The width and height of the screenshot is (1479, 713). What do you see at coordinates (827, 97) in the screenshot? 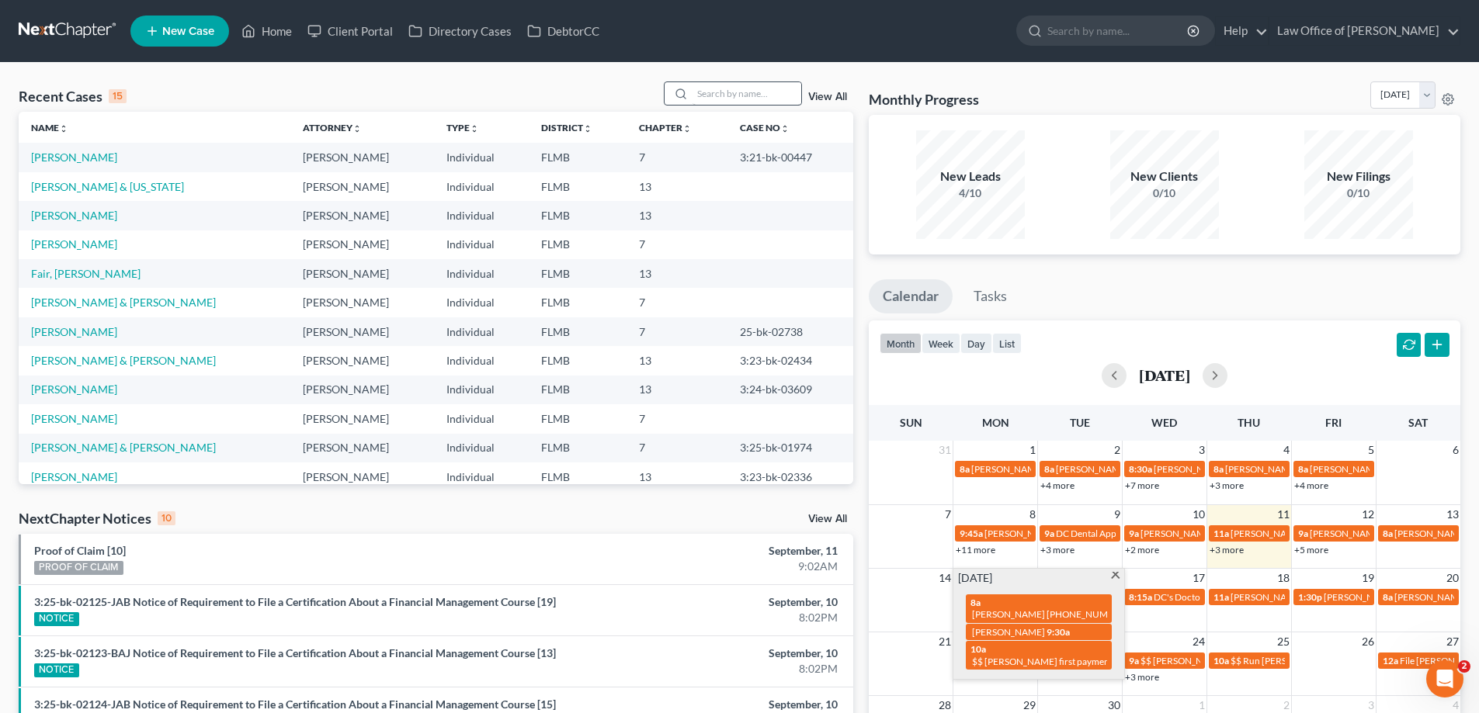
I see `a: View All` at bounding box center [827, 97].